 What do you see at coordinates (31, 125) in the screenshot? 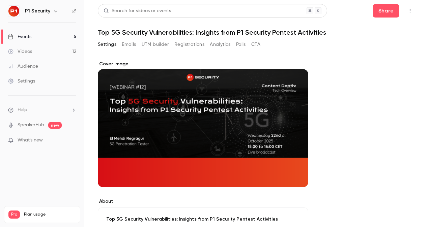
I see `a: SpeakerHub` at bounding box center [31, 125].